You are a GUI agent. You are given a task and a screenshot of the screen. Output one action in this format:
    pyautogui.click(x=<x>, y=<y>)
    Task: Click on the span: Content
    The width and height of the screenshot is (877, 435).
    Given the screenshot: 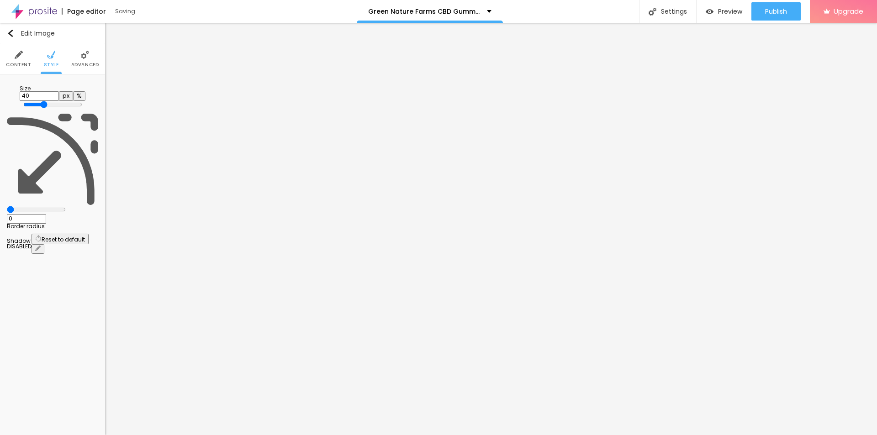 What is the action you would take?
    pyautogui.click(x=18, y=65)
    